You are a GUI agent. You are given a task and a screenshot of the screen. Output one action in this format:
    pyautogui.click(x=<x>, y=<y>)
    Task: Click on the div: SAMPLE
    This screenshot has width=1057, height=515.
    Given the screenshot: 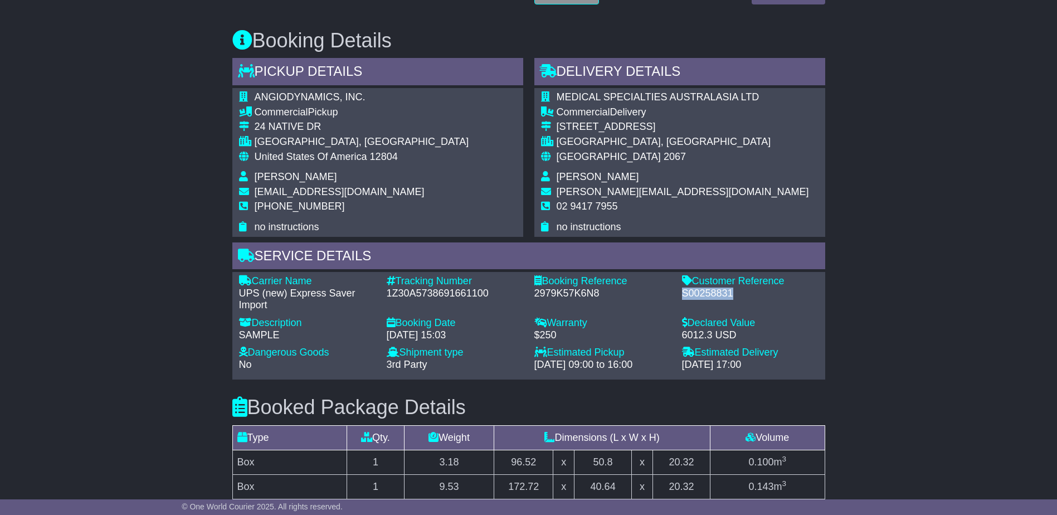 What is the action you would take?
    pyautogui.click(x=307, y=335)
    